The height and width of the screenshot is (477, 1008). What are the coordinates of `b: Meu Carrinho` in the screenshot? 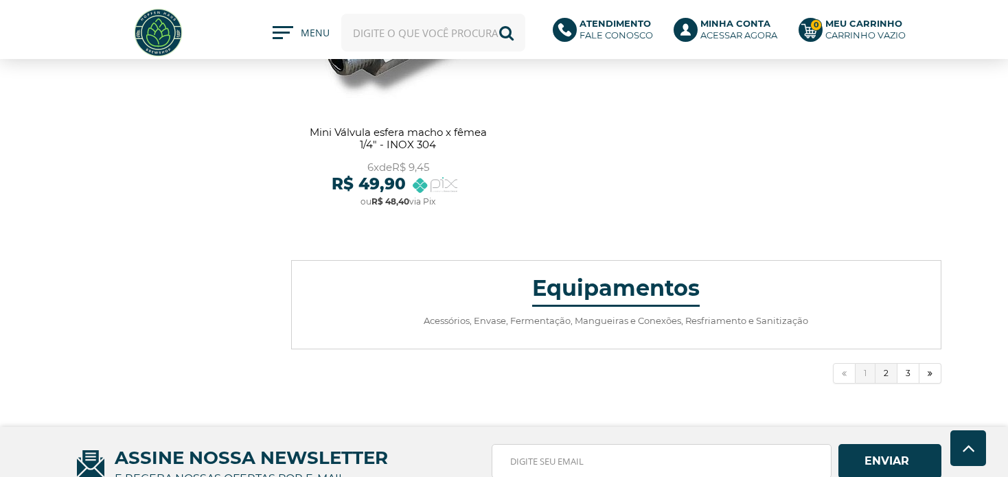 It's located at (864, 23).